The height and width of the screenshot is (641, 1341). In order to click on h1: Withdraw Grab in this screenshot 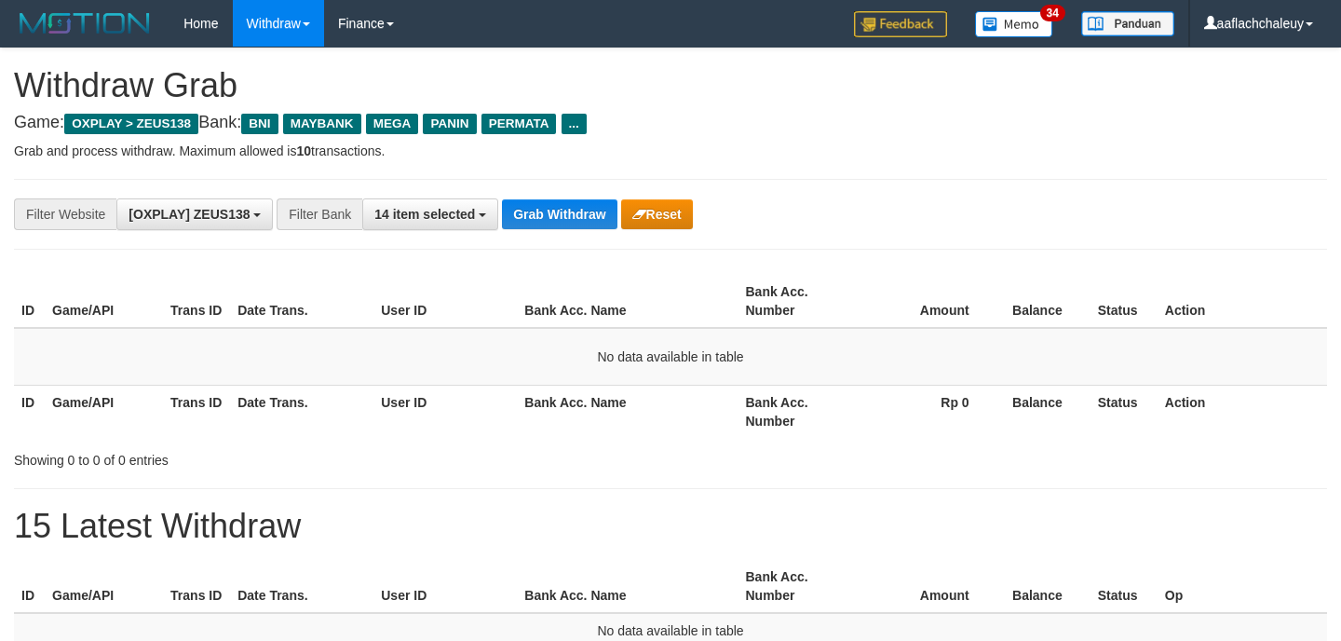, I will do `click(670, 86)`.